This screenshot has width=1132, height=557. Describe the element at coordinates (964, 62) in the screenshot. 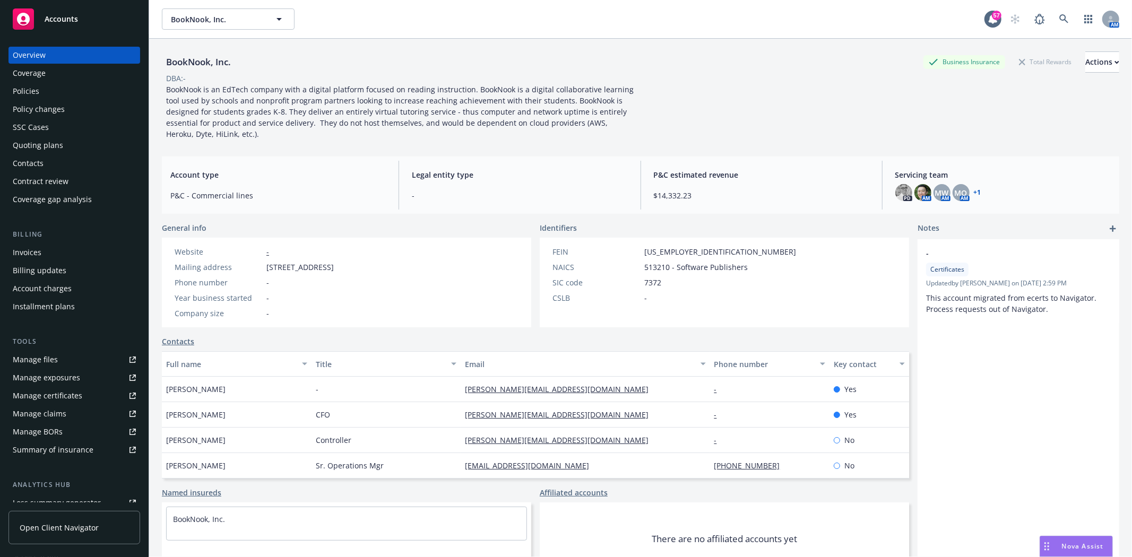

I see `div: Business Insurance` at that location.